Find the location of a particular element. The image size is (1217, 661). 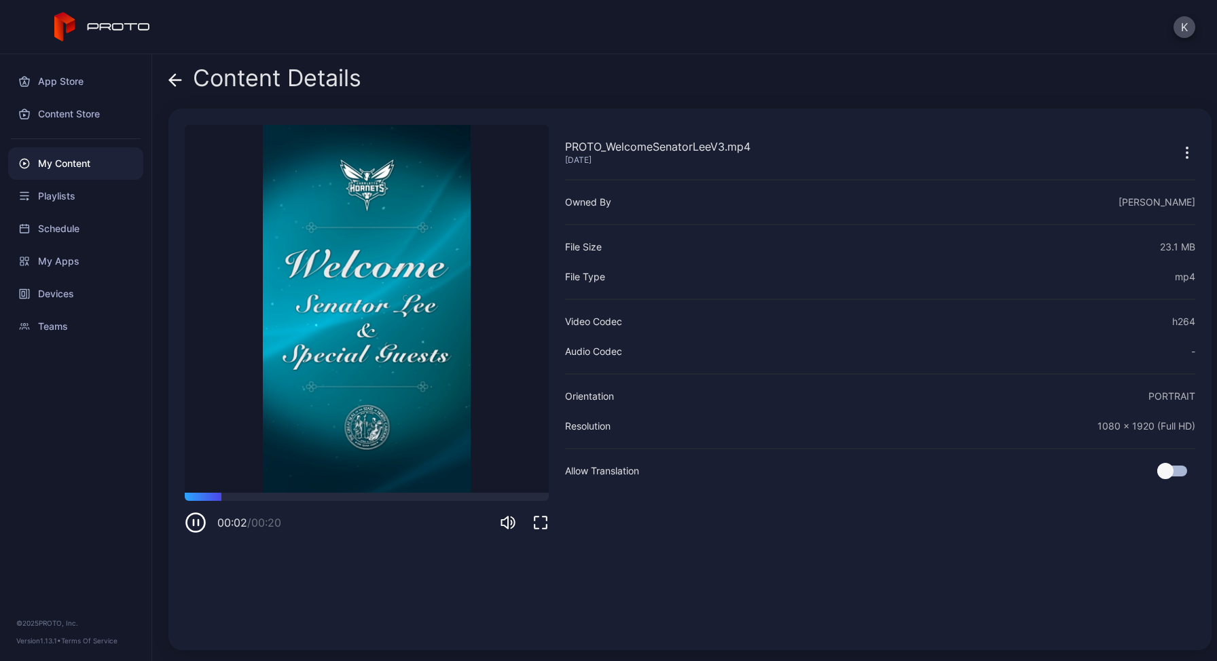

div: mp4 is located at coordinates (1185, 277).